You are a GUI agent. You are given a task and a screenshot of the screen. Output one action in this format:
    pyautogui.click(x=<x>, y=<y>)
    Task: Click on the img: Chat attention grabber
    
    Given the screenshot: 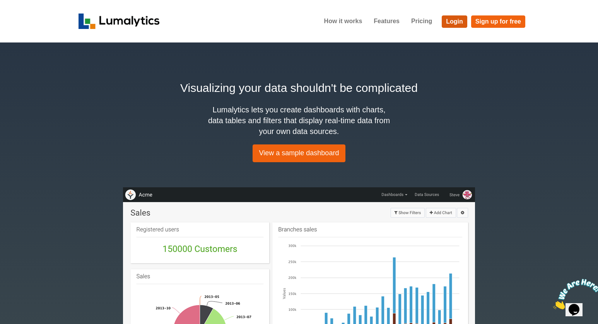 What is the action you would take?
    pyautogui.click(x=27, y=18)
    